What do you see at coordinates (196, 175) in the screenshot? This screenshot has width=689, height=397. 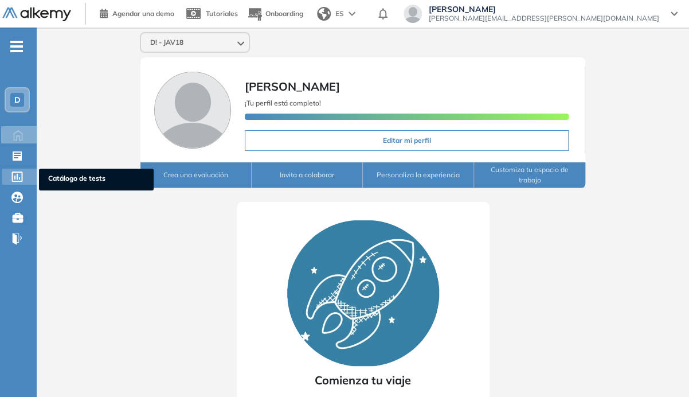 I see `button: Crea una evaluación` at bounding box center [196, 175].